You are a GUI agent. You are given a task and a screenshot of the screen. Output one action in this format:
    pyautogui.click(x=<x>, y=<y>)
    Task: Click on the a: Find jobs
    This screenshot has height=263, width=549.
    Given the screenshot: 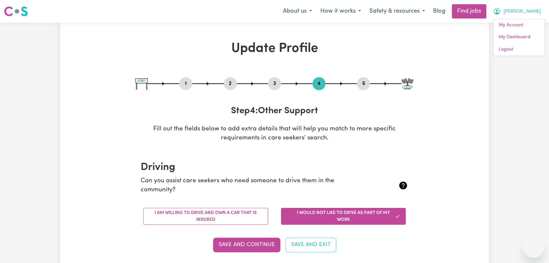 What is the action you would take?
    pyautogui.click(x=469, y=11)
    